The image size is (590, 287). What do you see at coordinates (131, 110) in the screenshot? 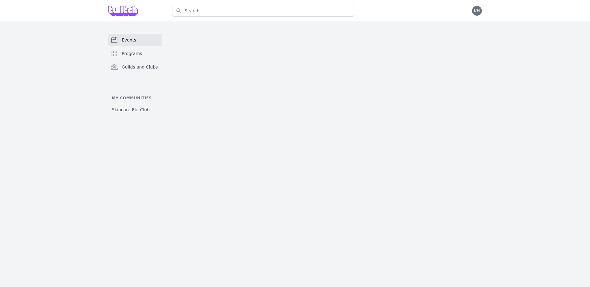
I see `span: Skincare-Etc Club` at bounding box center [131, 110].